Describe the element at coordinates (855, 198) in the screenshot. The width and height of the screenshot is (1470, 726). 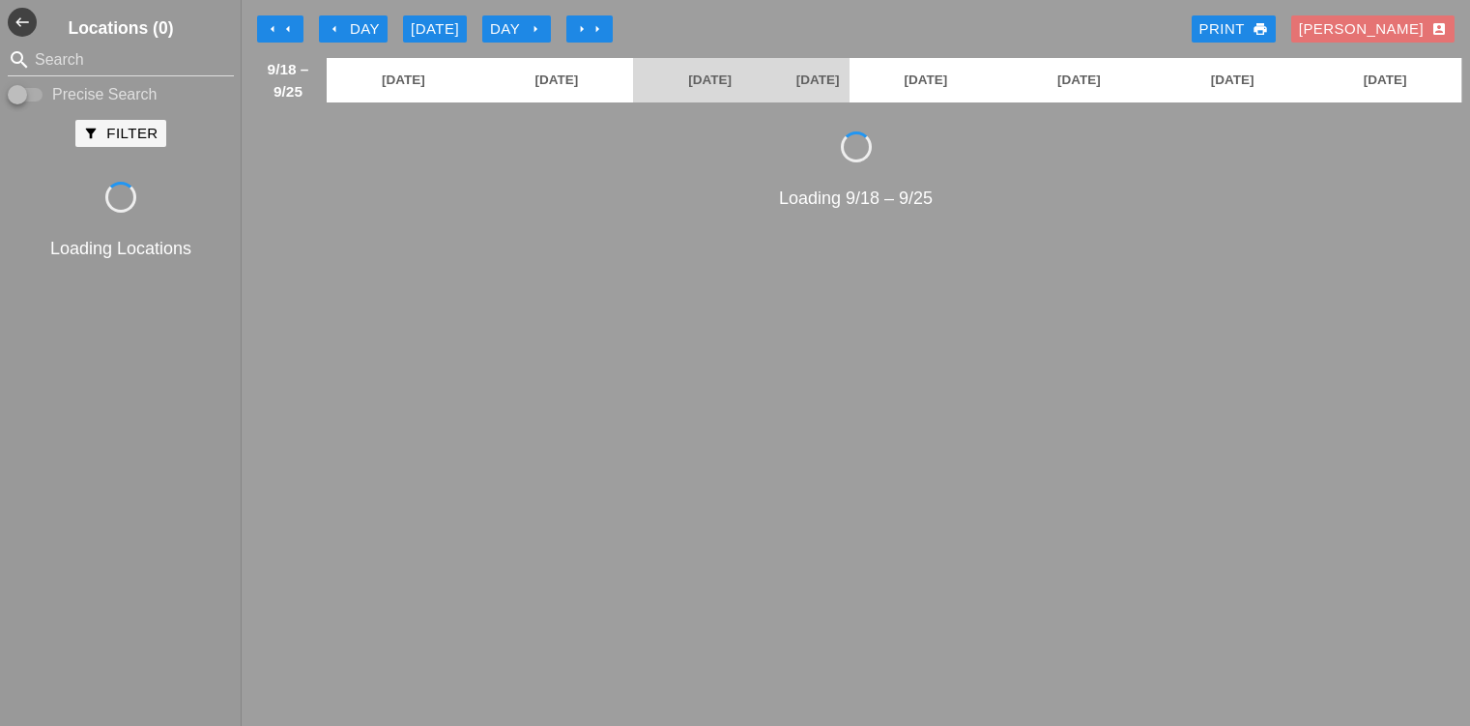
I see `div: Loading 9/18 – 9/25` at that location.